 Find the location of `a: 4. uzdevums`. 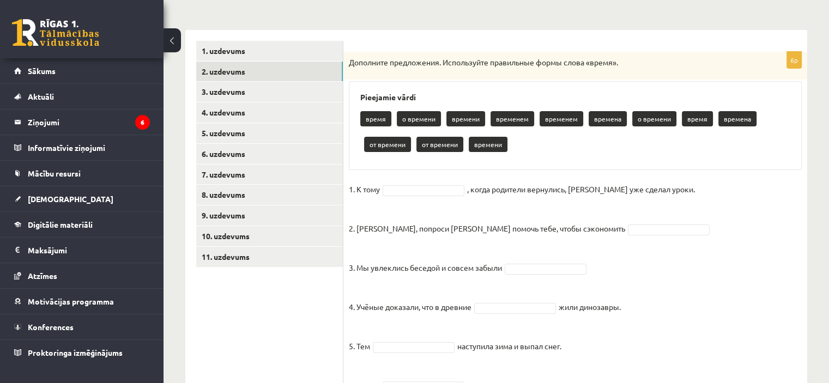

a: 4. uzdevums is located at coordinates (269, 112).